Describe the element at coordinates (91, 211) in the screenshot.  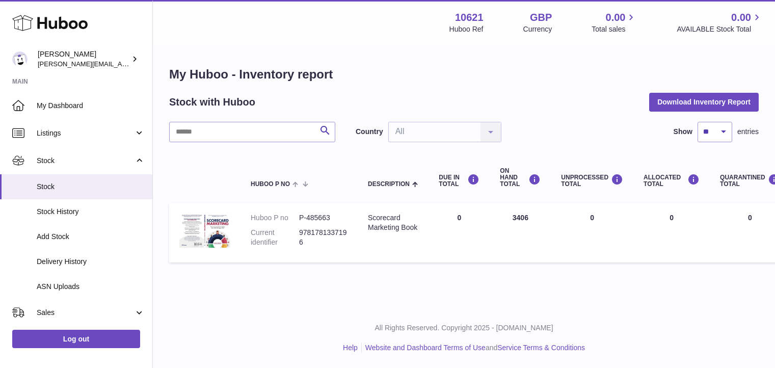
I see `span: Stock History` at that location.